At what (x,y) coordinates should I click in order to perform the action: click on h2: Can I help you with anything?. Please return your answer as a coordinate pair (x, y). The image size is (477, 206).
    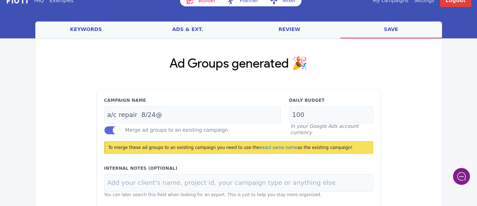
    Looking at the image, I should click on (71, 58).